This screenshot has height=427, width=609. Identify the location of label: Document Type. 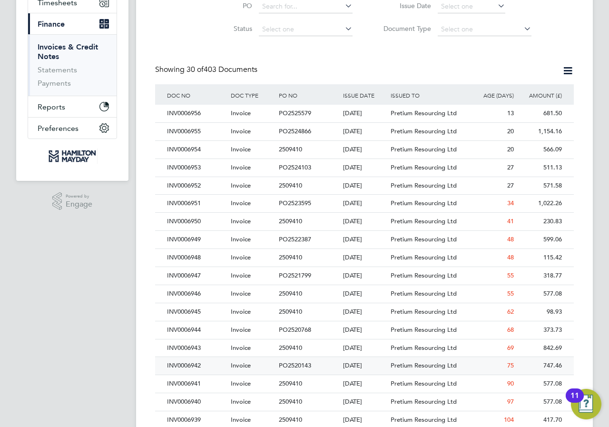
(404, 29).